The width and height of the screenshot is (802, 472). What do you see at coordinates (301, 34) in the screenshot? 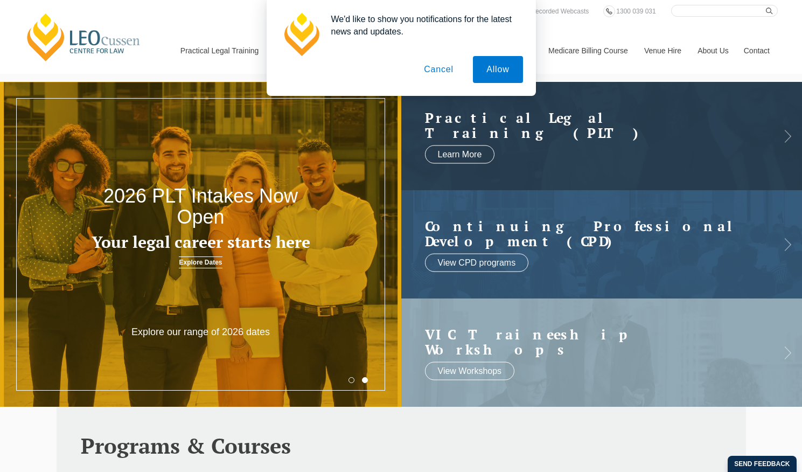
I see `img: notification icon` at bounding box center [301, 34].